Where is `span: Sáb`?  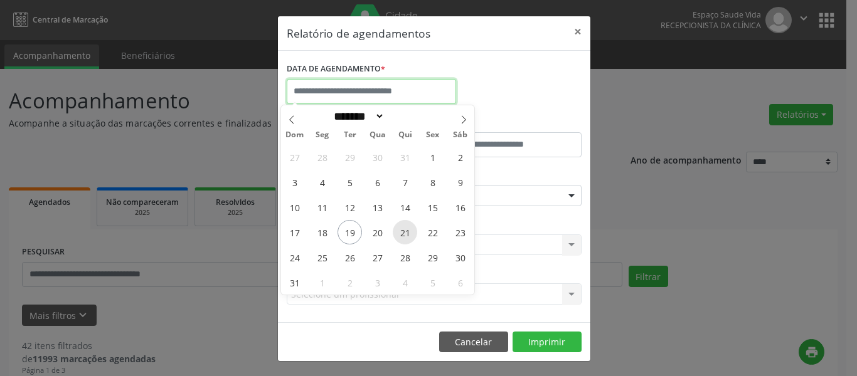 span: Sáb is located at coordinates (460, 135).